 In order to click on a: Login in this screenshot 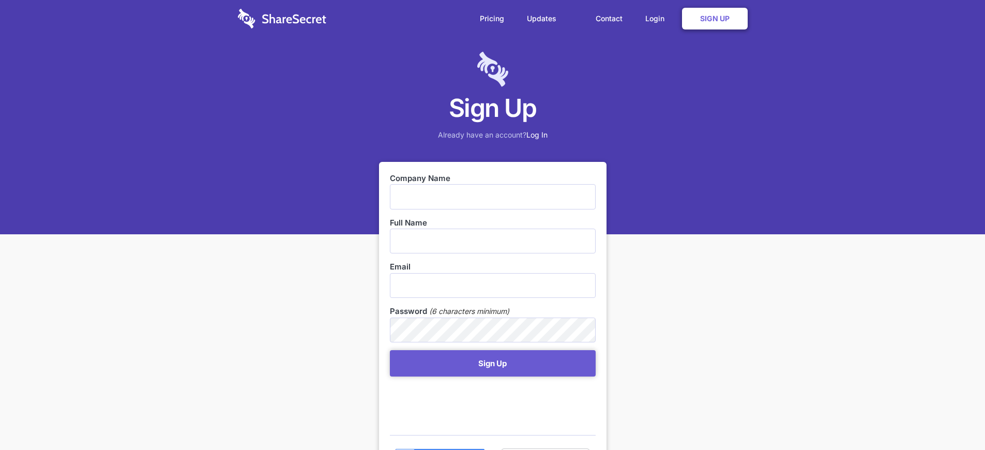, I will do `click(657, 19)`.